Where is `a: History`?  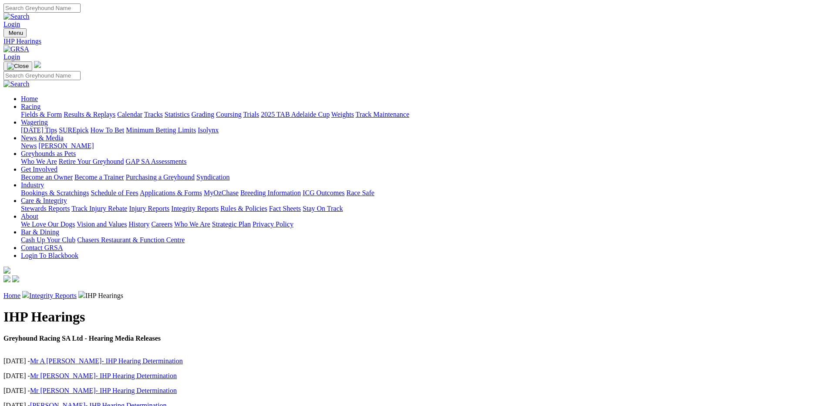 a: History is located at coordinates (139, 224).